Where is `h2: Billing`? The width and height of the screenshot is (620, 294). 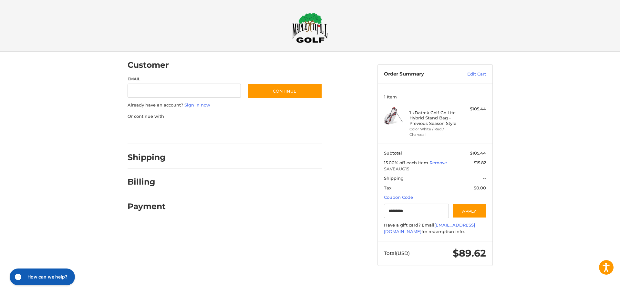 h2: Billing is located at coordinates (146, 182).